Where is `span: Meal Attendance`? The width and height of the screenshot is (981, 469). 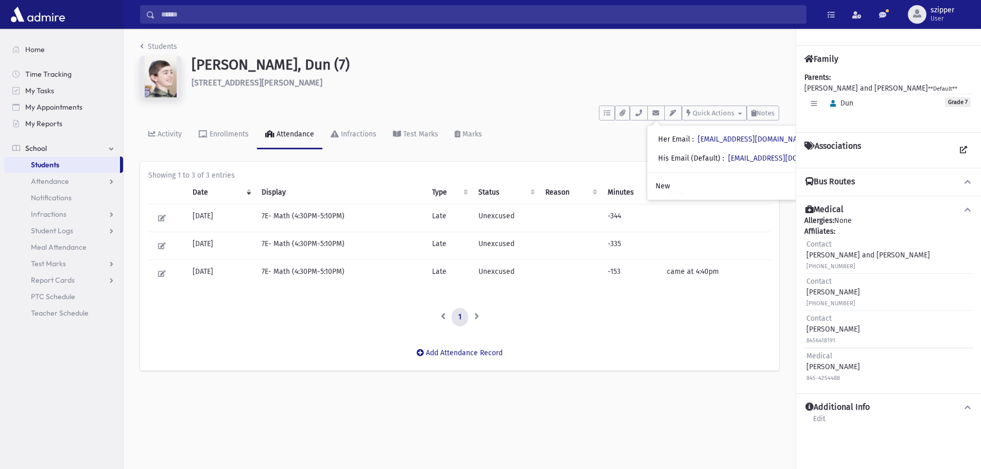 span: Meal Attendance is located at coordinates (59, 247).